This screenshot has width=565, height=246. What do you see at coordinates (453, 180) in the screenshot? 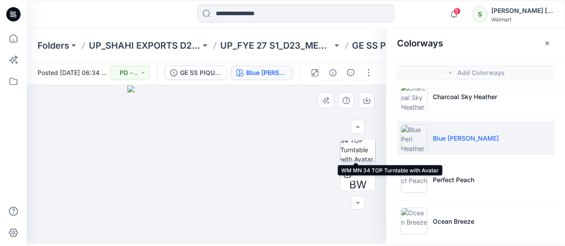
I see `p: Perfect Peach` at bounding box center [453, 180].